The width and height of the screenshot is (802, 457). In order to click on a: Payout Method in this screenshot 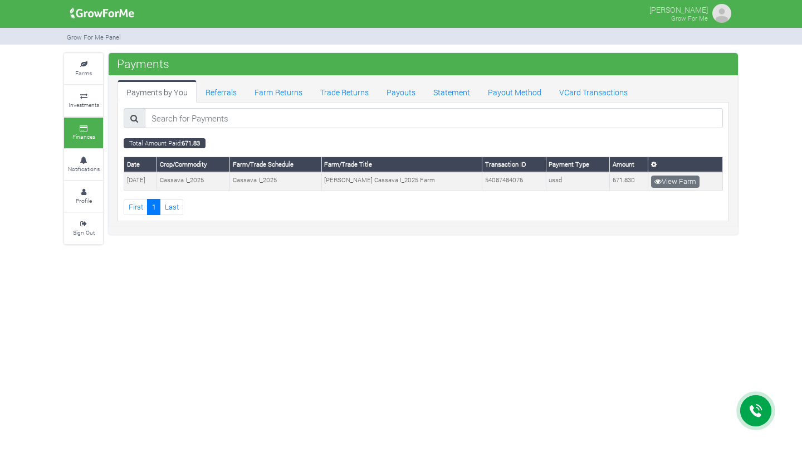, I will do `click(515, 91)`.